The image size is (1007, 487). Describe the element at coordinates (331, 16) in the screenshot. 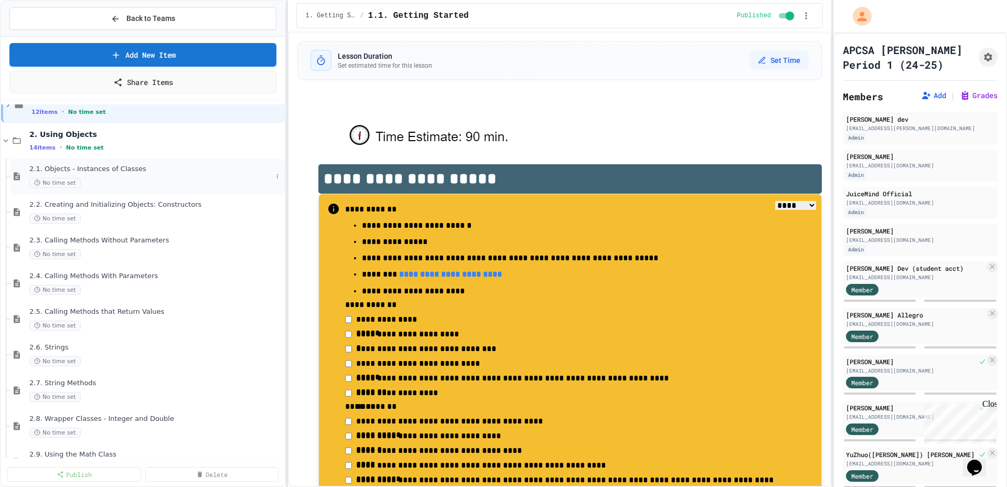

I see `span: 1. Getting Started and Primitive Types` at that location.